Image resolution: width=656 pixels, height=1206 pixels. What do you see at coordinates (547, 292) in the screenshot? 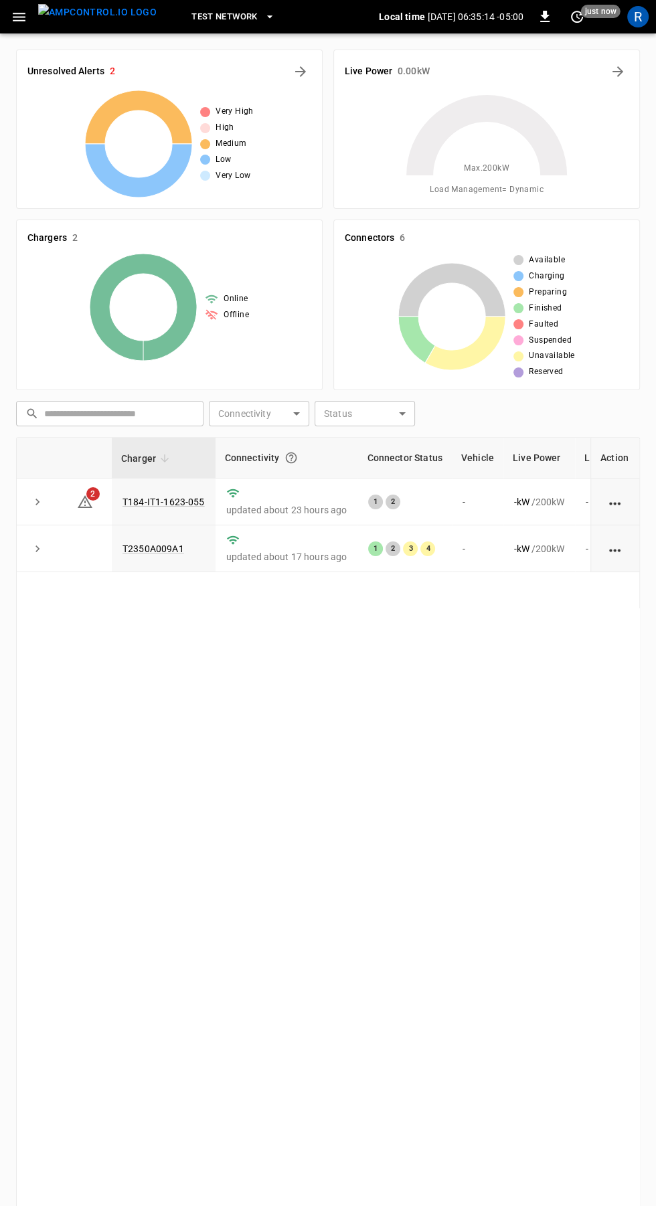
I see `span: Preparing` at bounding box center [547, 292].